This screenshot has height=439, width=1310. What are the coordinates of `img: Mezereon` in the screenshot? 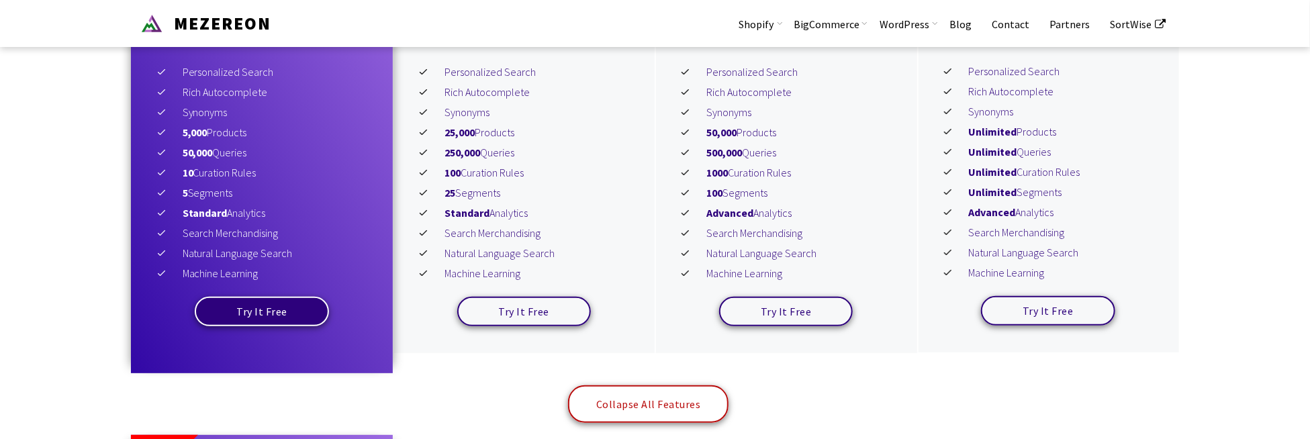 It's located at (152, 24).